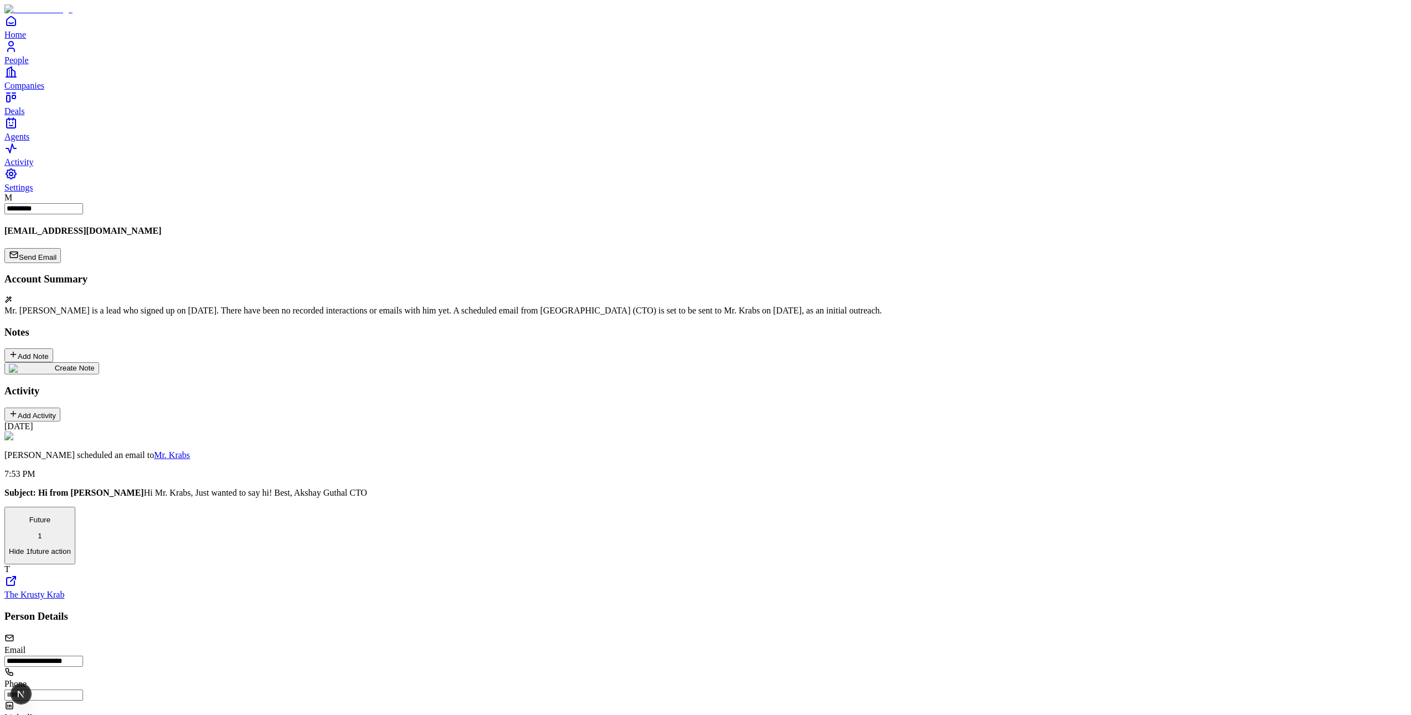 The image size is (1411, 715). Describe the element at coordinates (15, 34) in the screenshot. I see `span: Home` at that location.